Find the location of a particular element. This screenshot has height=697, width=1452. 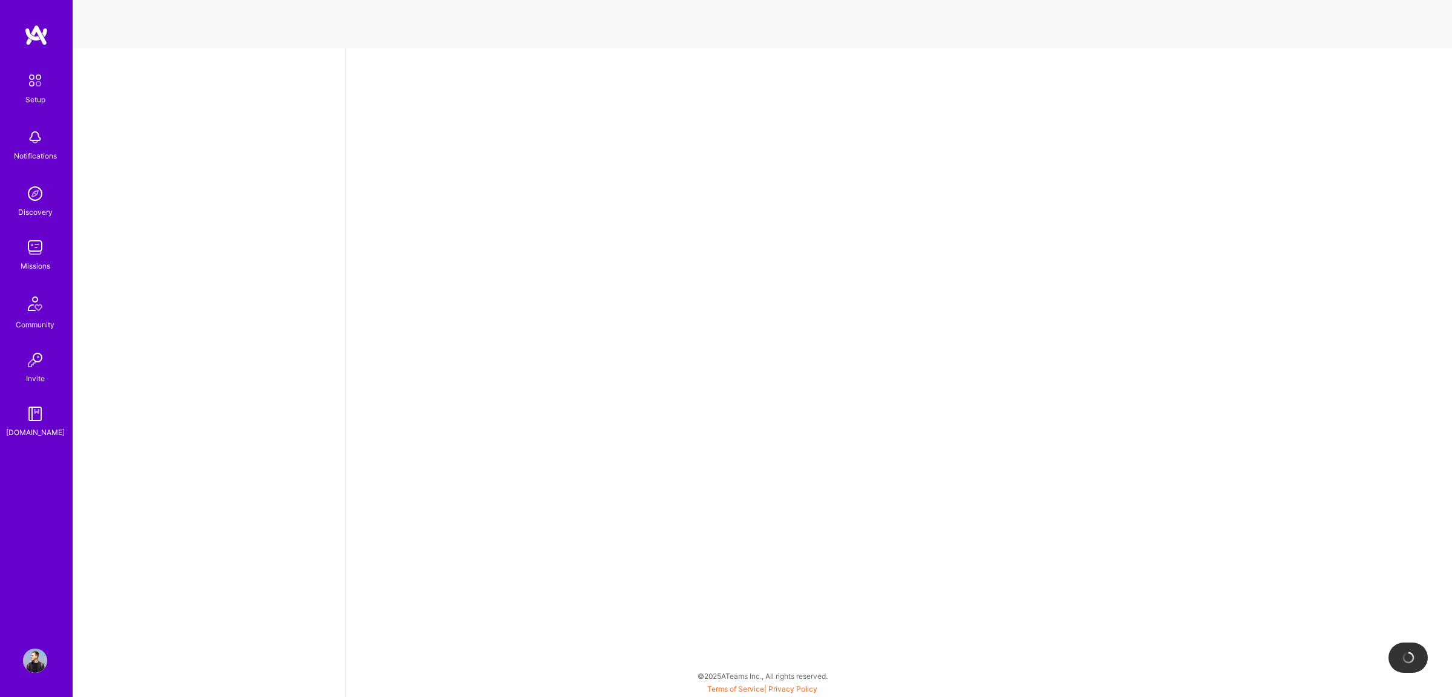

a: Terms of Service is located at coordinates (736, 689).